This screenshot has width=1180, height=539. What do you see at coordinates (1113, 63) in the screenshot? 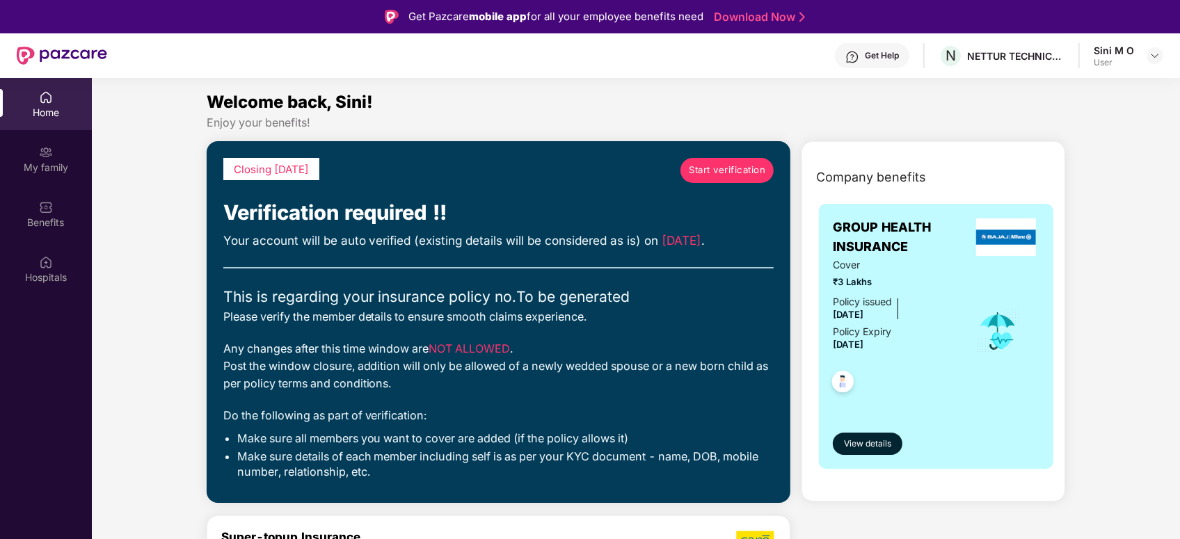
I see `div: User` at bounding box center [1113, 63].